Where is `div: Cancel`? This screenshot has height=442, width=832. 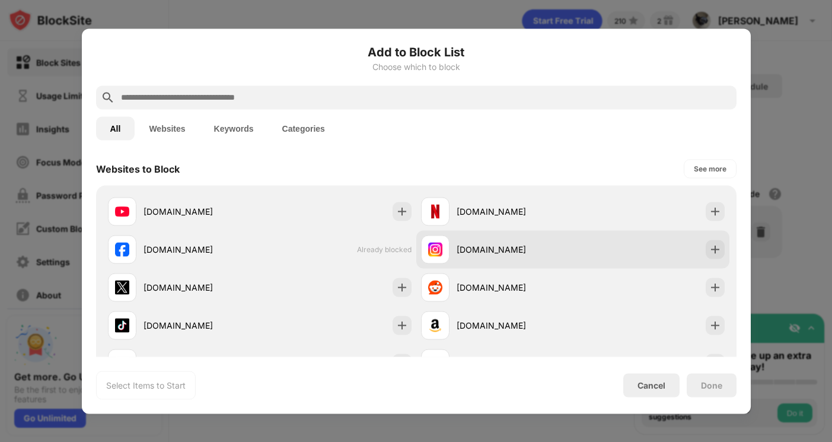 div: Cancel is located at coordinates (651, 385).